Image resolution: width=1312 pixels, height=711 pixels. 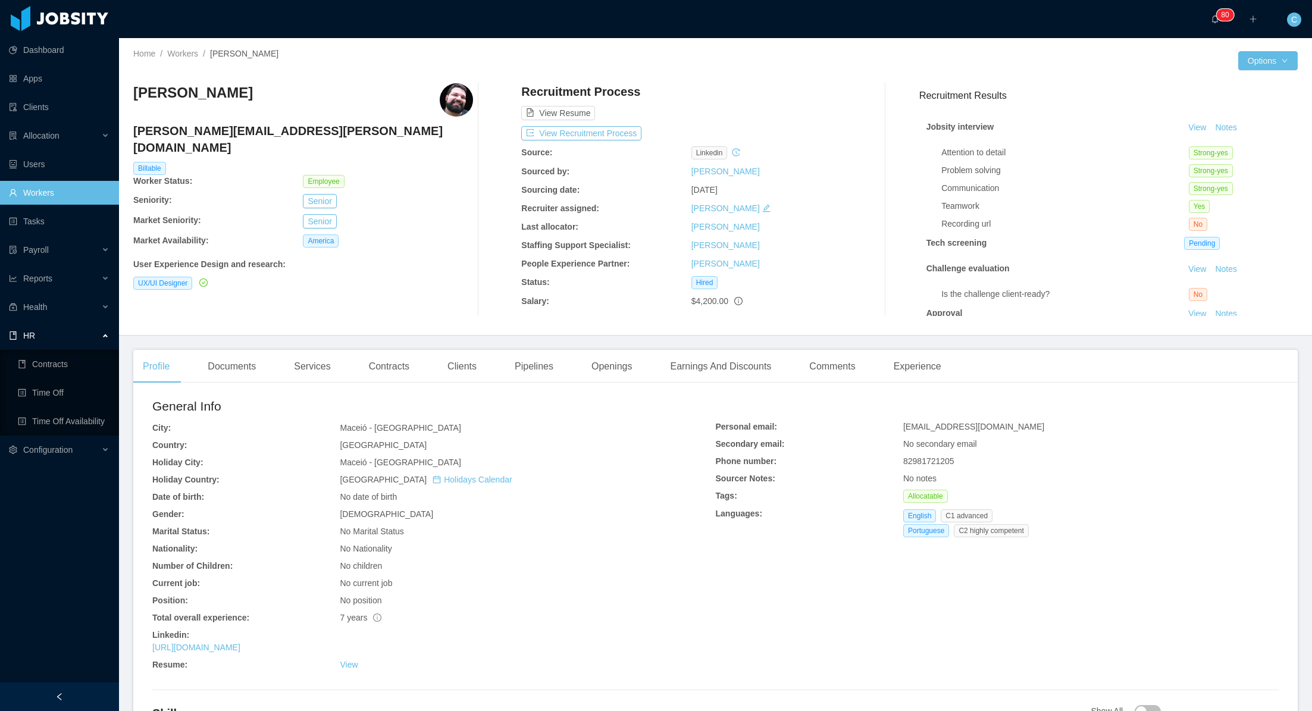 I want to click on div: Attention to detail, so click(x=1065, y=152).